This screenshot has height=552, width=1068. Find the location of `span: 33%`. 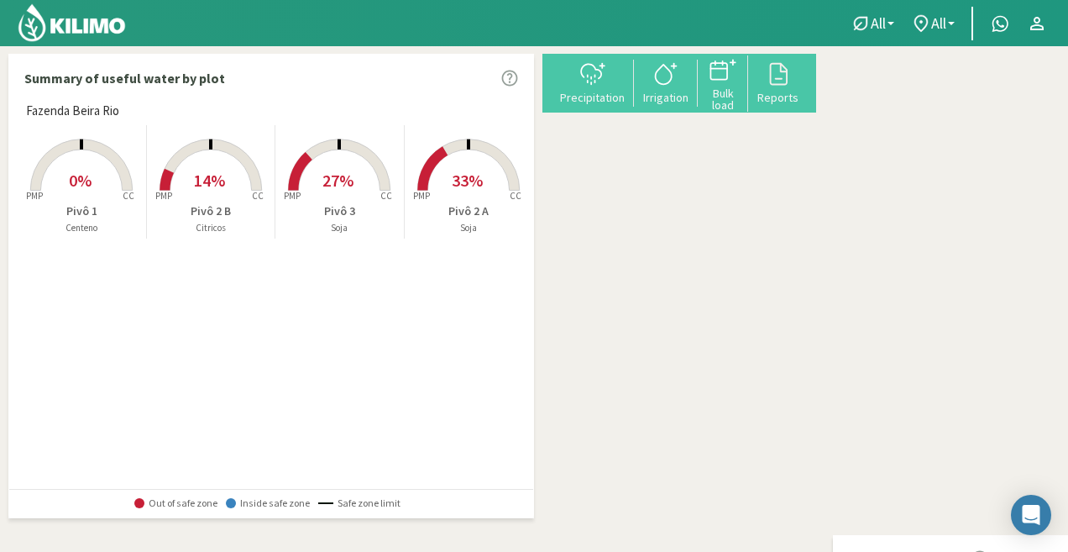

span: 33% is located at coordinates (467, 180).